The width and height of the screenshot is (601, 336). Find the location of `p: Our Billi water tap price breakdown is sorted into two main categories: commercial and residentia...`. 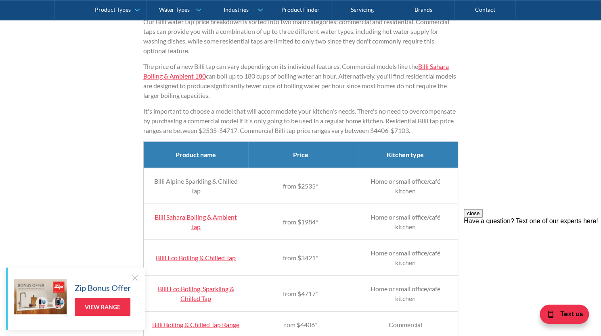

p: Our Billi water tap price breakdown is sorted into two main categories: commercial and residentia... is located at coordinates (300, 36).